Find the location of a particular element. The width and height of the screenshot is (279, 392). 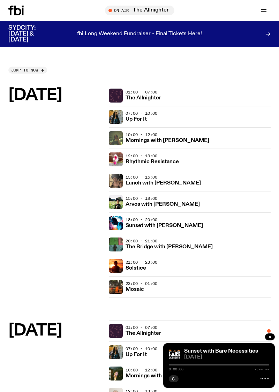

span: 20:00 - 21:00 is located at coordinates (141, 241).